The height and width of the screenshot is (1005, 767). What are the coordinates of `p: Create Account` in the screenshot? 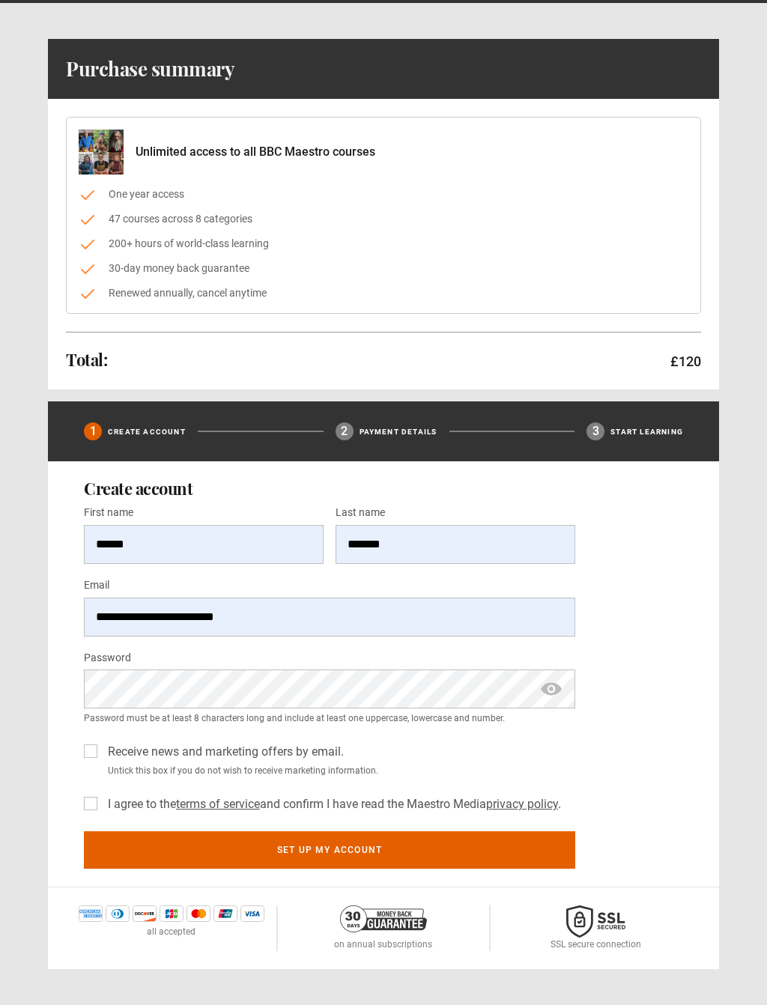 It's located at (147, 431).